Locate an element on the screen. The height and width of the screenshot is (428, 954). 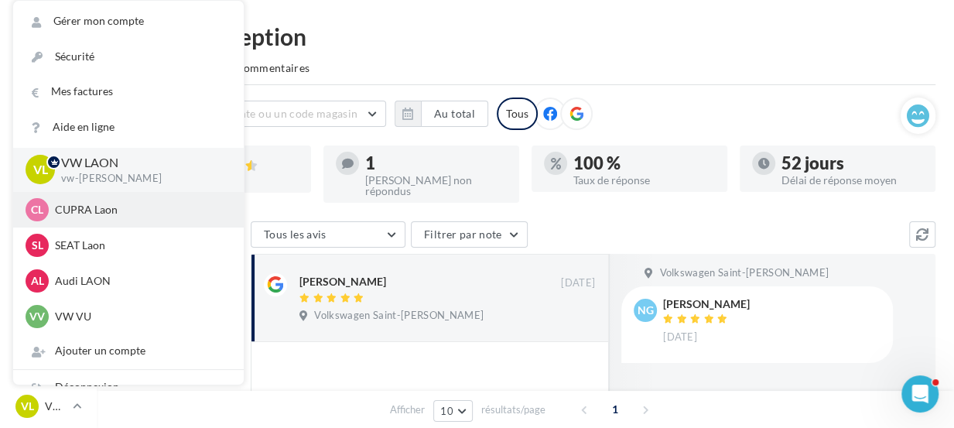
button: 10 is located at coordinates (453, 411).